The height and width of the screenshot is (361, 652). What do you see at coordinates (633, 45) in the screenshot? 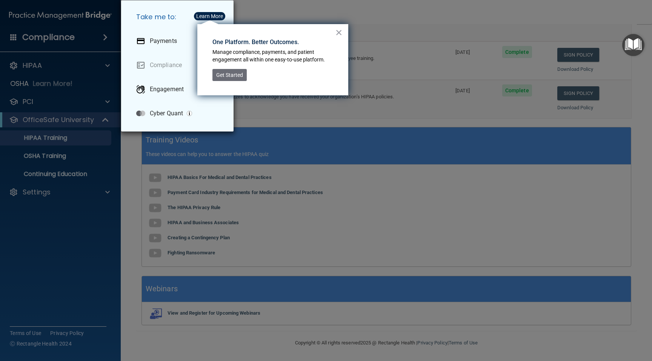
I see `button: Open Resource Center` at bounding box center [633, 45].